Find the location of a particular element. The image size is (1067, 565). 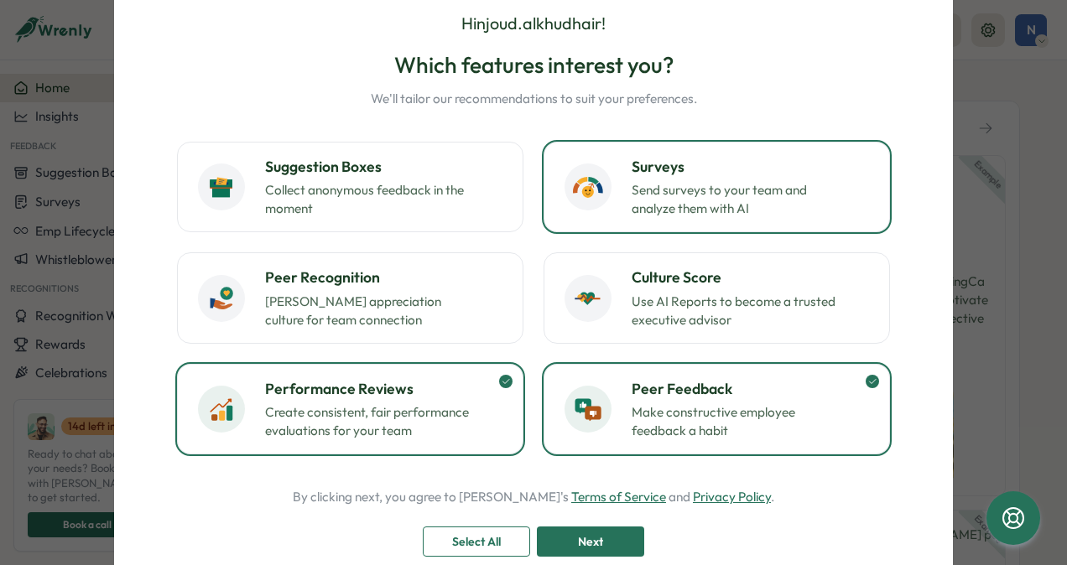

h3: Peer Recognition is located at coordinates (383, 278).